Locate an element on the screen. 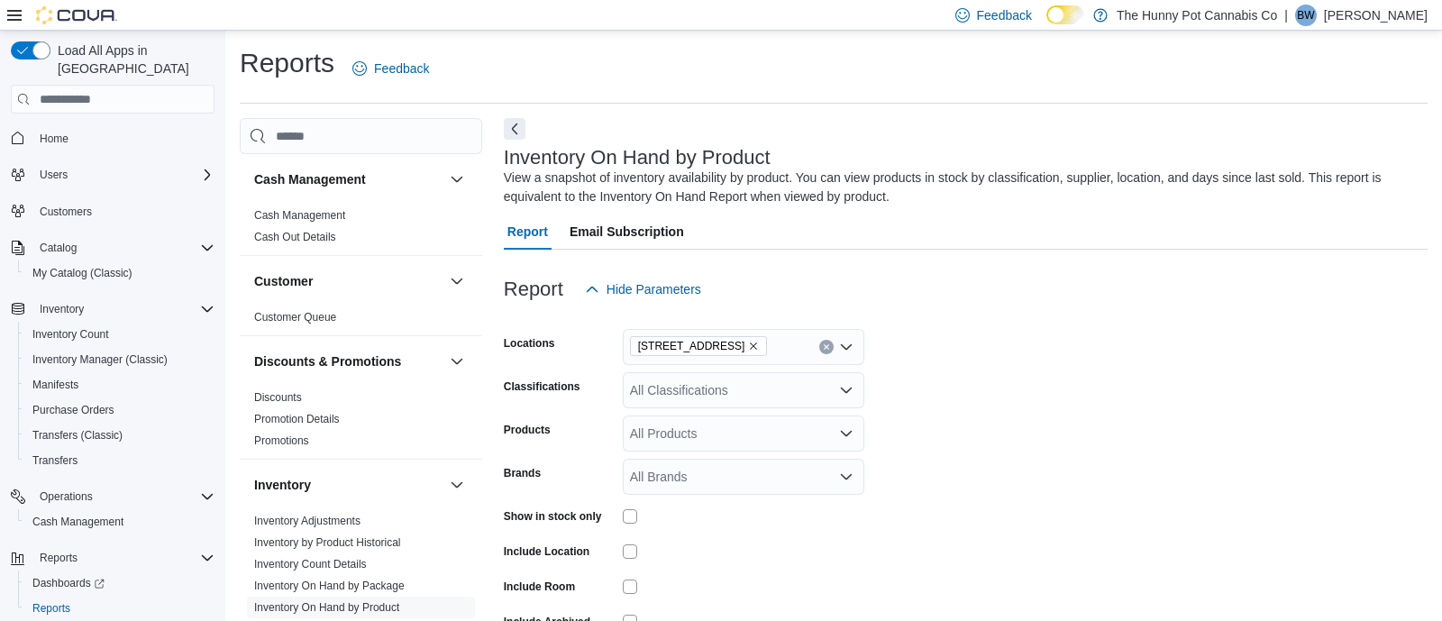 This screenshot has width=1442, height=621. button: Cash Management is located at coordinates (120, 522).